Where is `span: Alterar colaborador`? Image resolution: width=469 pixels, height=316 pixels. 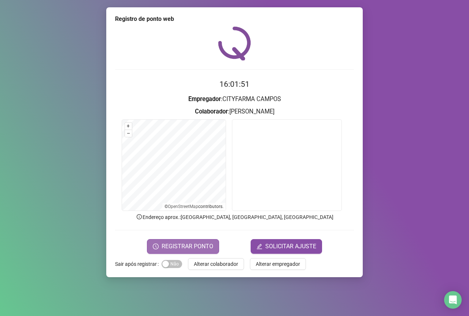
span: Alterar colaborador is located at coordinates (216, 264).